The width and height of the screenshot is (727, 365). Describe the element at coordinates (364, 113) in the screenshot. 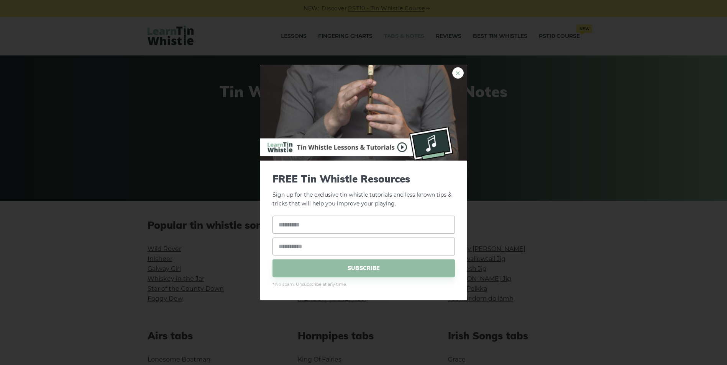

I see `img: Tin Whistle Buying Guide Preview` at that location.